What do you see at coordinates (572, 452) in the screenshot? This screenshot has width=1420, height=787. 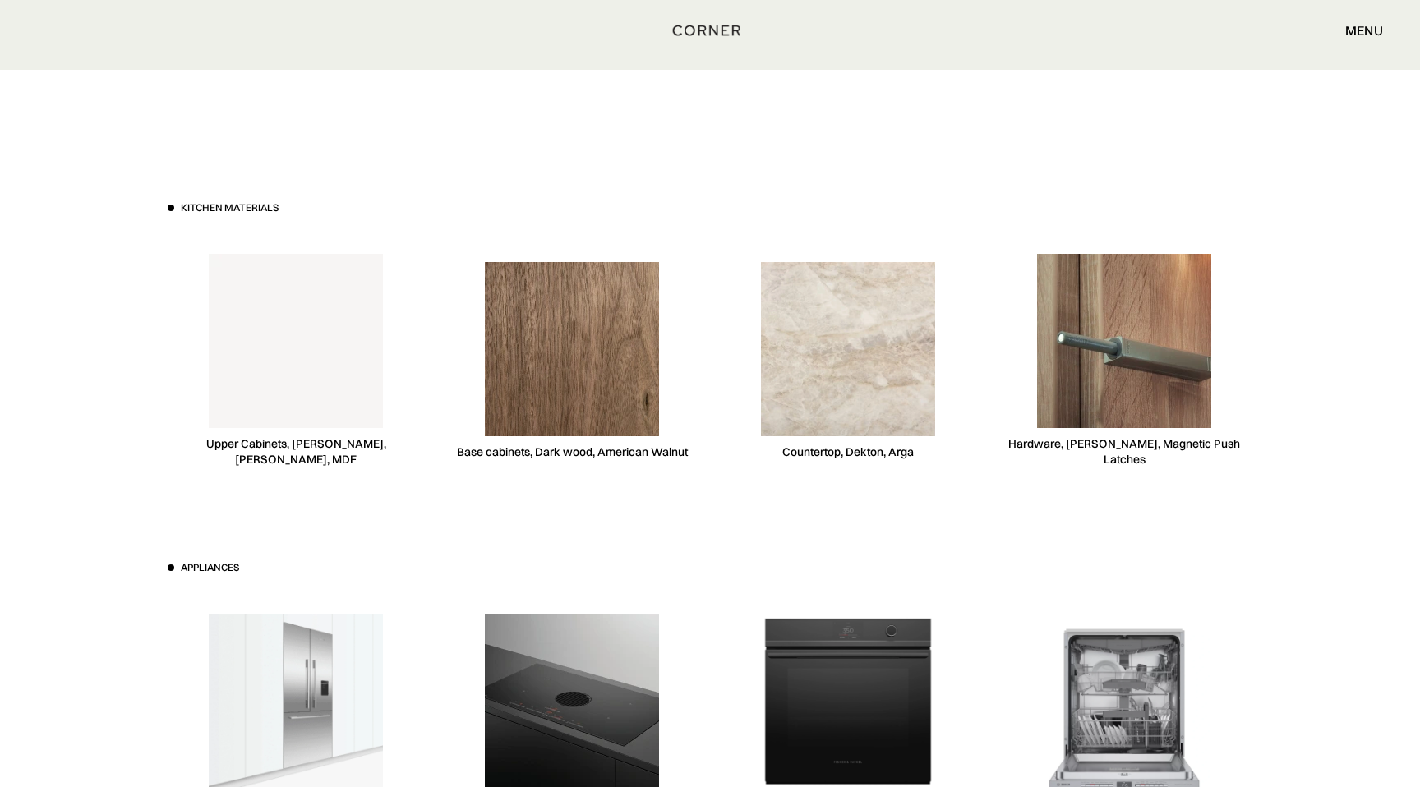 I see `div: Base cabinets, Dark wood, American Walnut` at bounding box center [572, 452].